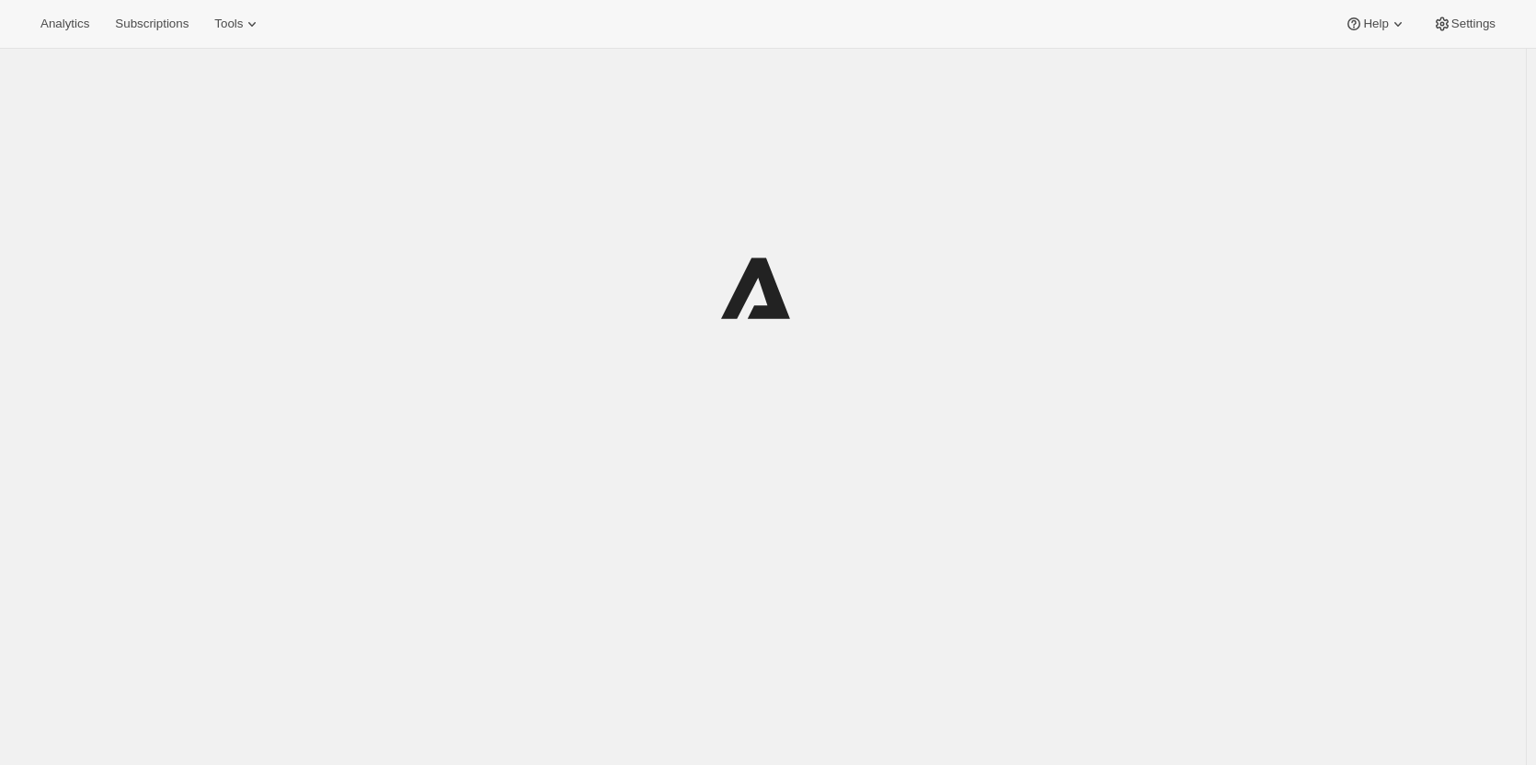  What do you see at coordinates (1474, 24) in the screenshot?
I see `span: Settings` at bounding box center [1474, 24].